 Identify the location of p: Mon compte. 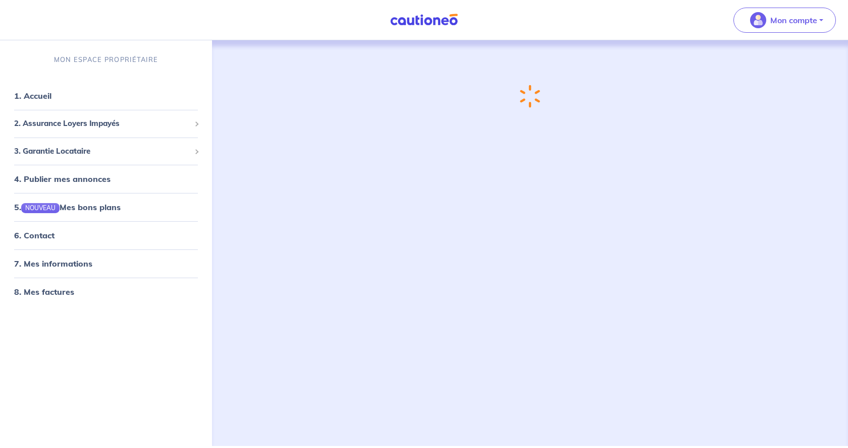
(793, 20).